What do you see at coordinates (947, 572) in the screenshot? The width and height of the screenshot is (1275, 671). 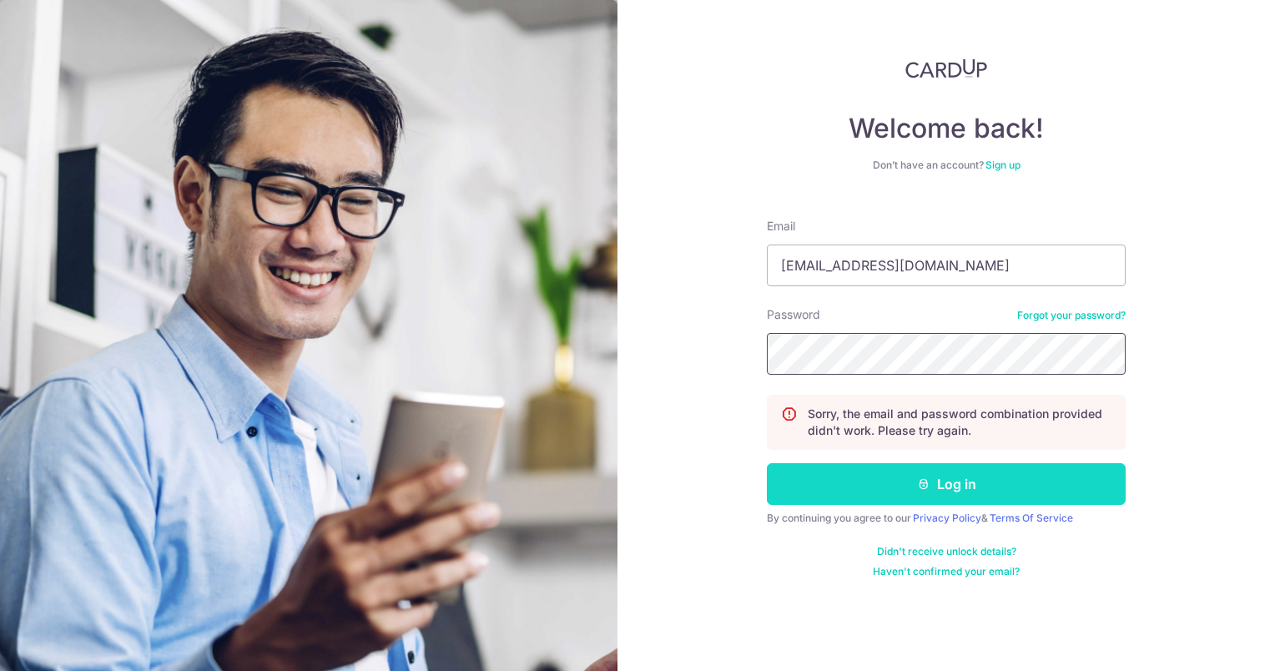 I see `a: Haven't confirmed your email?` at bounding box center [947, 572].